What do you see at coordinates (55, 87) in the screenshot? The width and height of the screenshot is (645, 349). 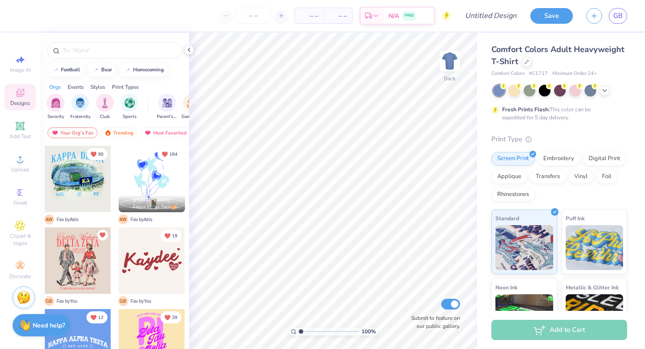 I see `div: Orgs` at bounding box center [55, 87].